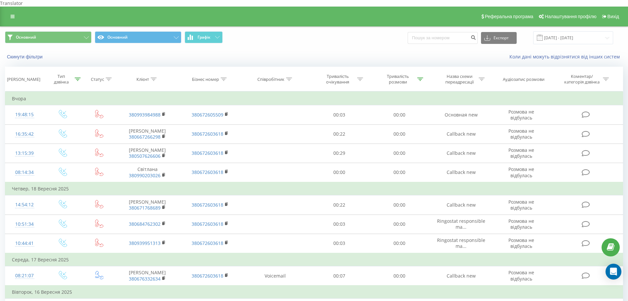  What do you see at coordinates (145, 115) in the screenshot?
I see `a: 380993984988` at bounding box center [145, 115].